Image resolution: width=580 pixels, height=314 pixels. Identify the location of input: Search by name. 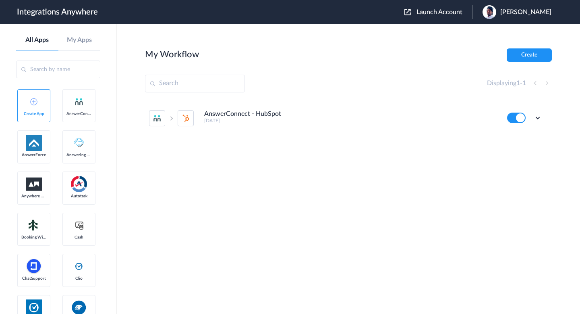
(58, 69).